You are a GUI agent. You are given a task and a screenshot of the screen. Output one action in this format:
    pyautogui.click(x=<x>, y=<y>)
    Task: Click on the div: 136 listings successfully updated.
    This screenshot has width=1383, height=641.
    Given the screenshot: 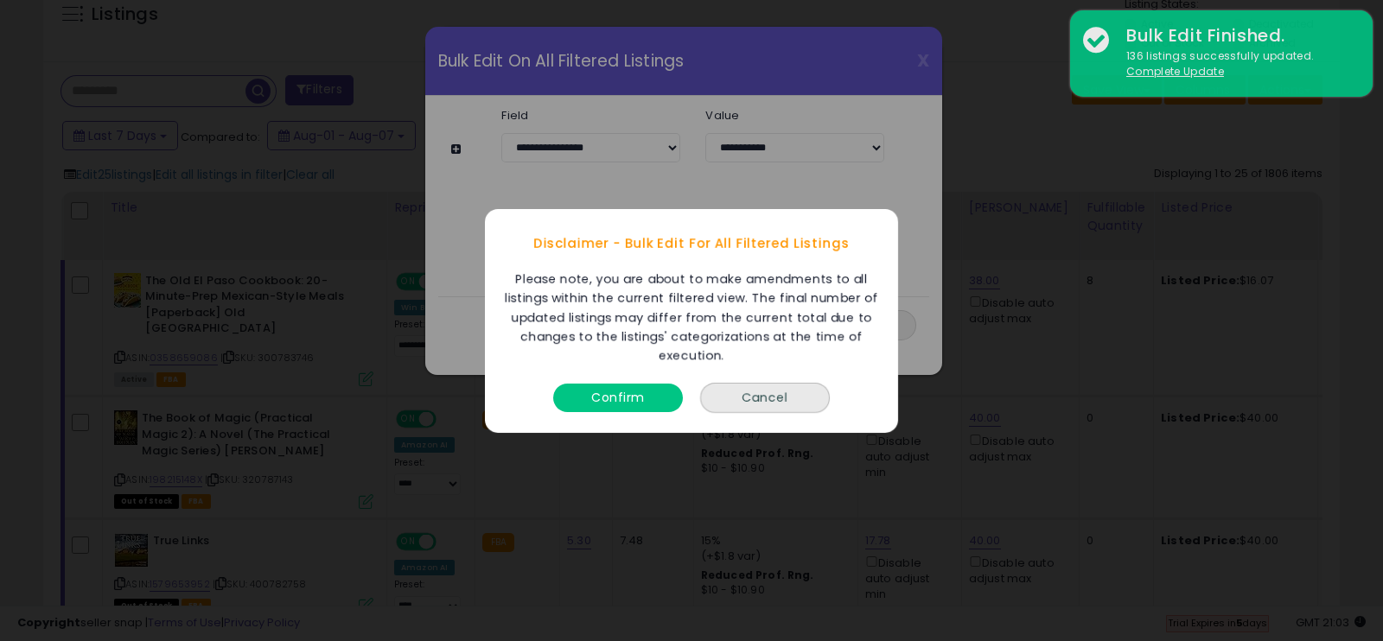 What is the action you would take?
    pyautogui.click(x=1236, y=64)
    